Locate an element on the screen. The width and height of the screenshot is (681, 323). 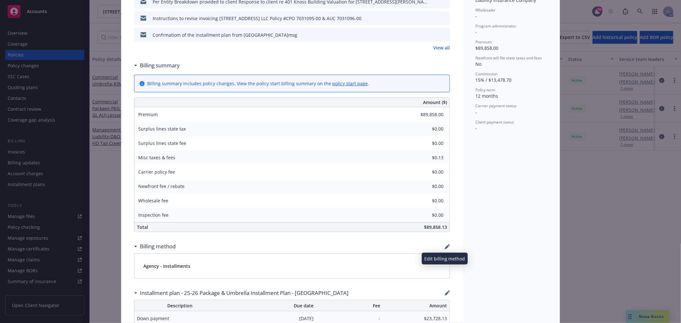
span: Client payment status is located at coordinates (495, 122).